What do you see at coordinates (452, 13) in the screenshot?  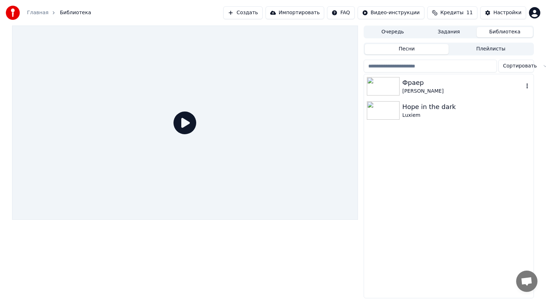 I see `button: Кредиты11` at bounding box center [452, 13].